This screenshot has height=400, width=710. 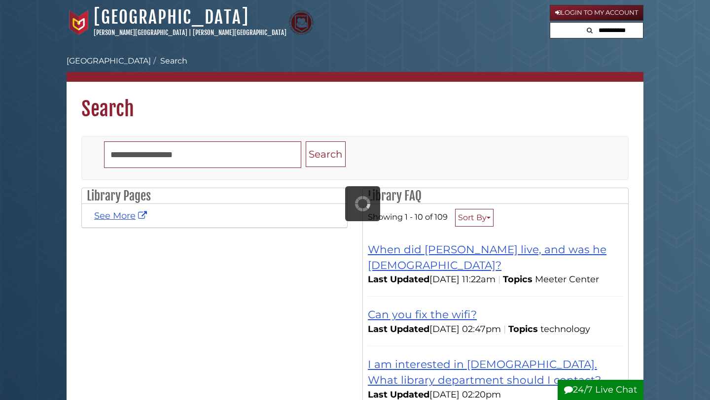 What do you see at coordinates (355, 69) in the screenshot?
I see `nav: breadcrumb` at bounding box center [355, 69].